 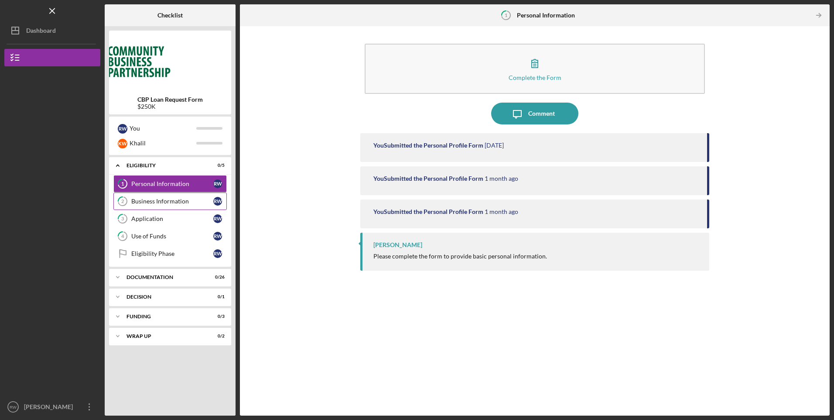 I want to click on div: Funding, so click(x=165, y=316).